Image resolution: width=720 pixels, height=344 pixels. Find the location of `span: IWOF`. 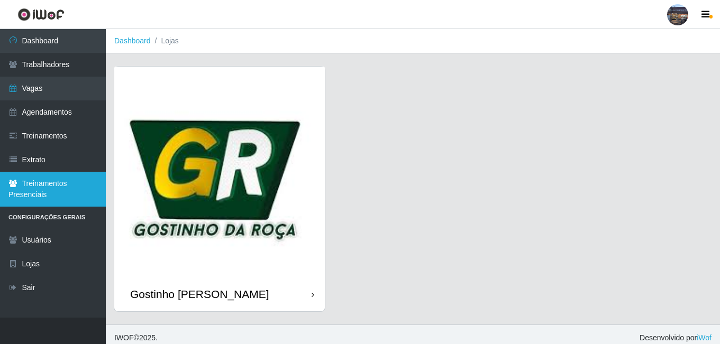

span: IWOF is located at coordinates (124, 338).